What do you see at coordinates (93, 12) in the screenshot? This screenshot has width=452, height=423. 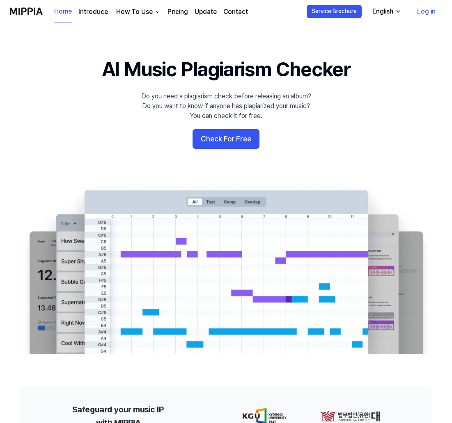 I see `a: Introduce` at bounding box center [93, 12].